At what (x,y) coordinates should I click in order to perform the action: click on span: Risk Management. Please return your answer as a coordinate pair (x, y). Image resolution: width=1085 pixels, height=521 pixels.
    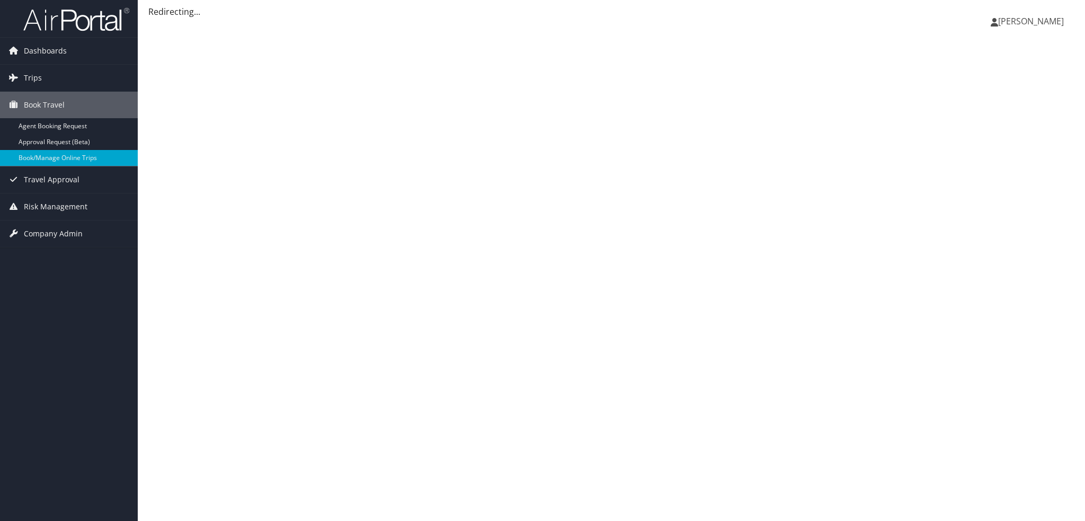
    Looking at the image, I should click on (56, 207).